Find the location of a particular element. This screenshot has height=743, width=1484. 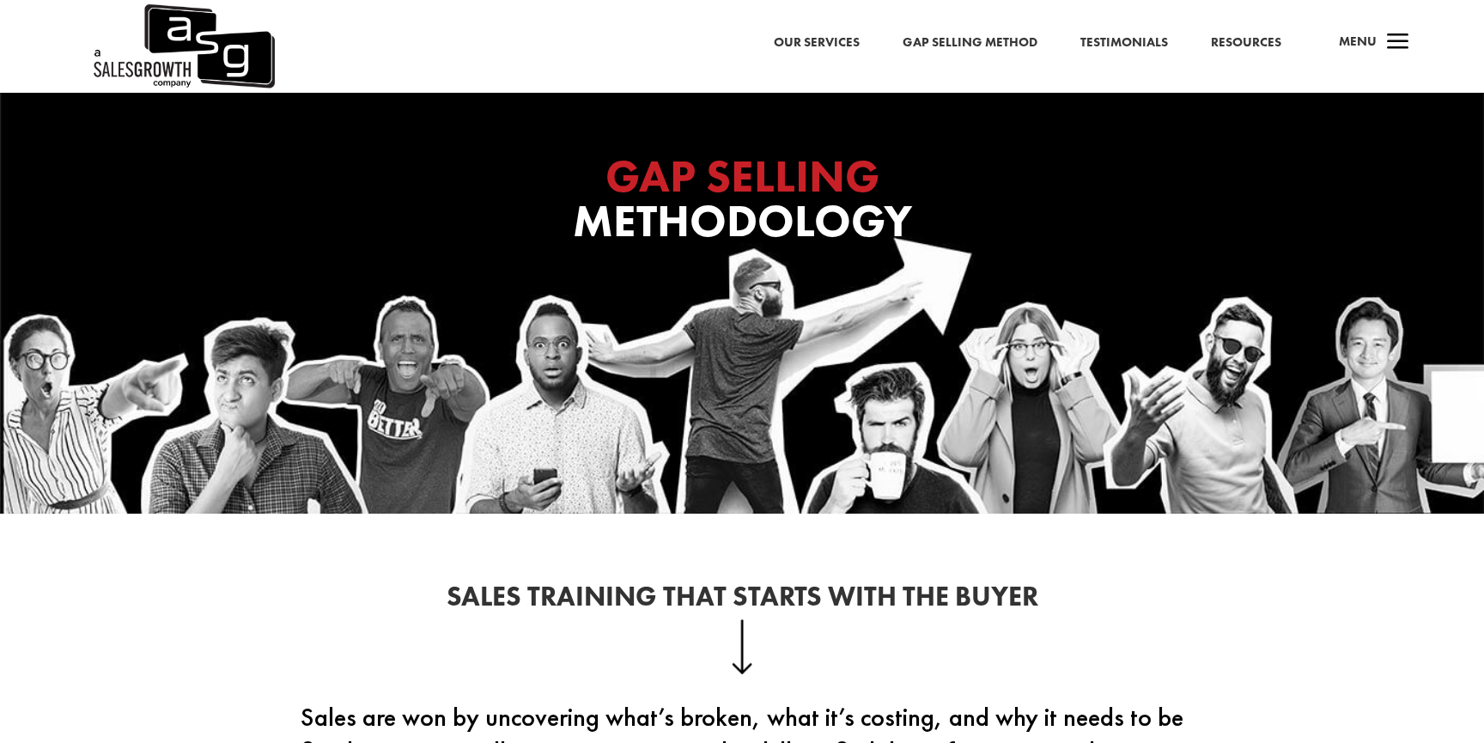

a: Our Services is located at coordinates (817, 43).